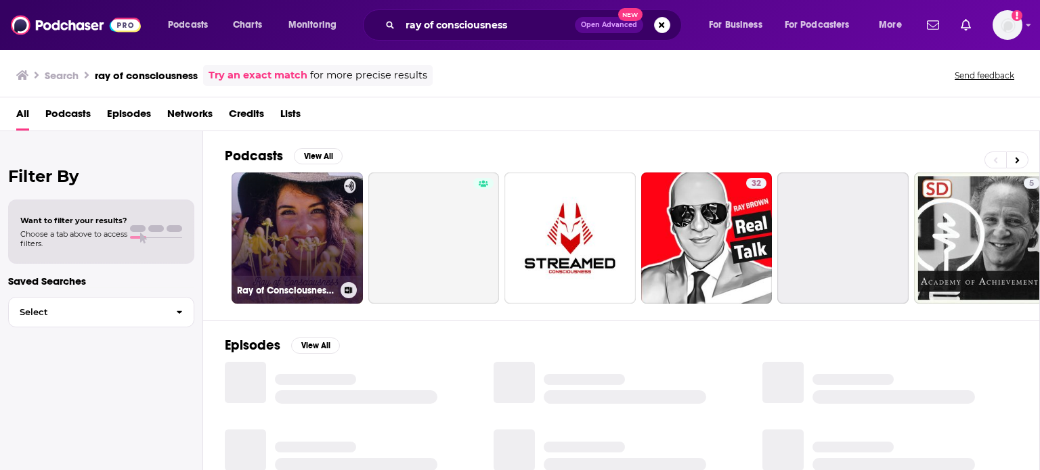 The image size is (1040, 470). Describe the element at coordinates (630, 14) in the screenshot. I see `span: New` at that location.